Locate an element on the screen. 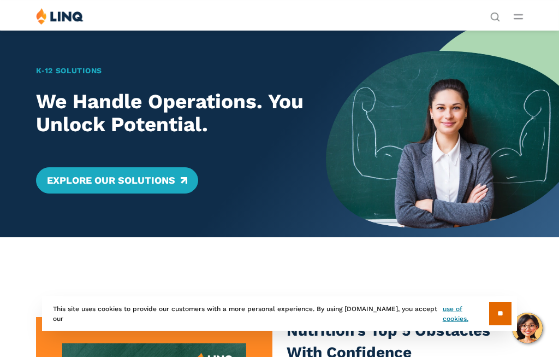 This screenshot has width=559, height=357. h2: We Handle Operations. You Unlock Potential. is located at coordinates (170, 113).